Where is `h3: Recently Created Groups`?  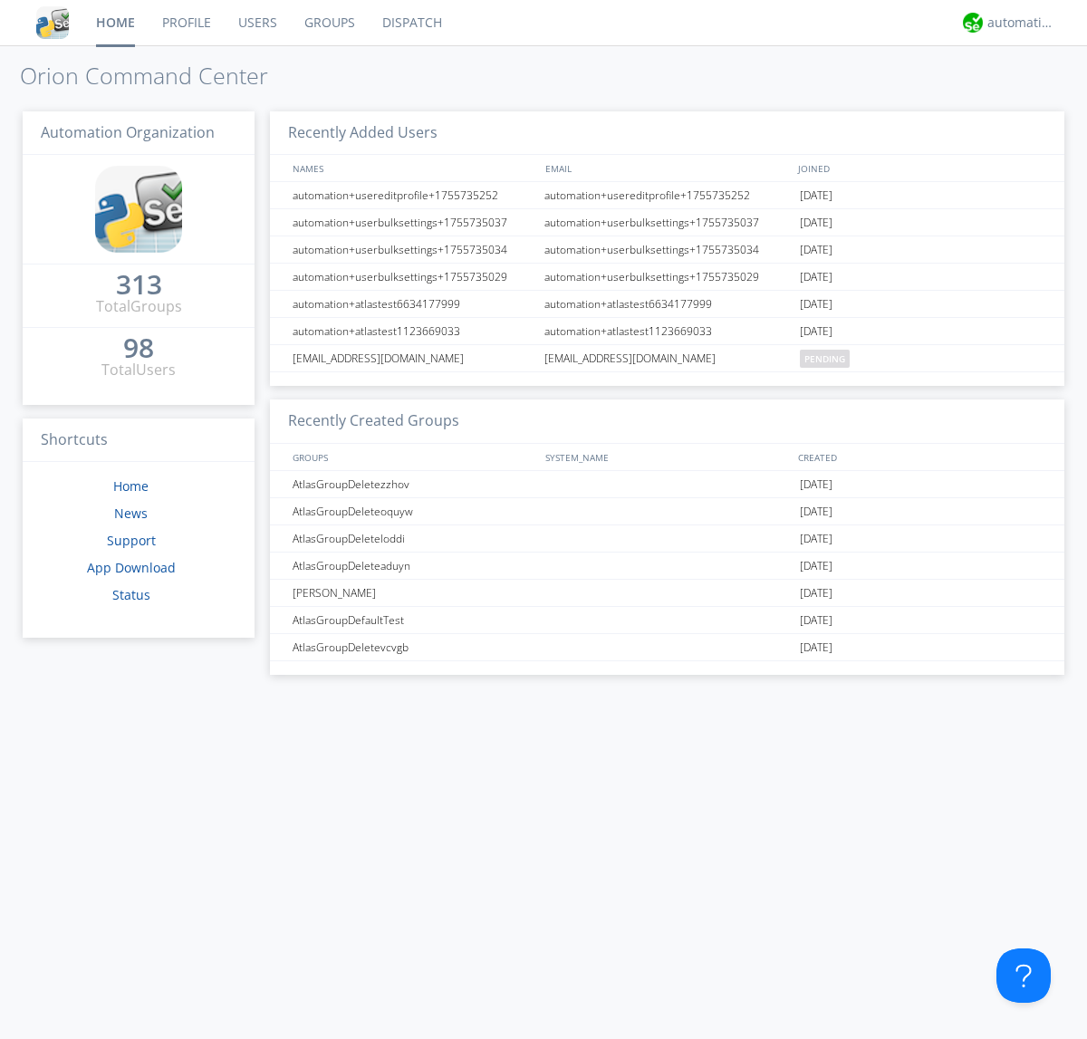
h3: Recently Created Groups is located at coordinates (667, 421).